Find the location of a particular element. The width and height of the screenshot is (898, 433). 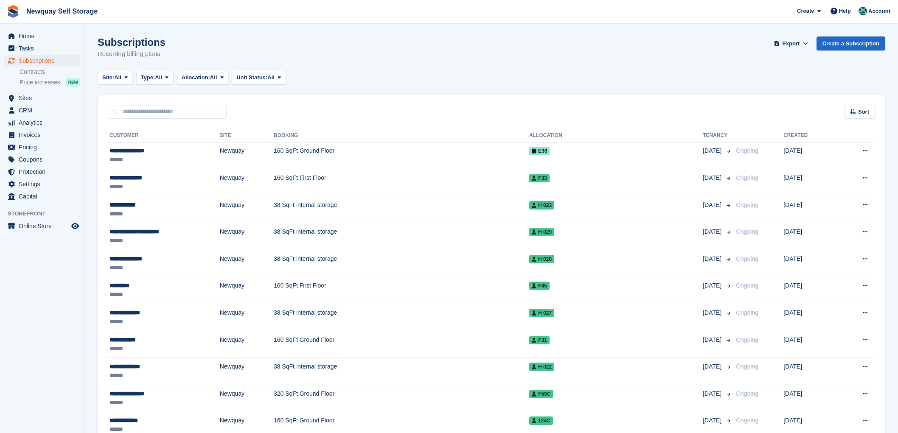

span: H 027 is located at coordinates (542, 313).